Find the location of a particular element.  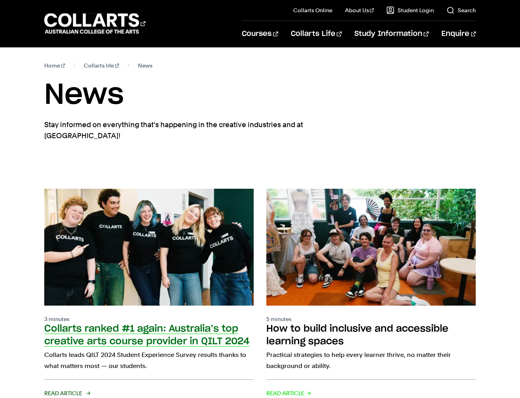

a: Home is located at coordinates (55, 66).